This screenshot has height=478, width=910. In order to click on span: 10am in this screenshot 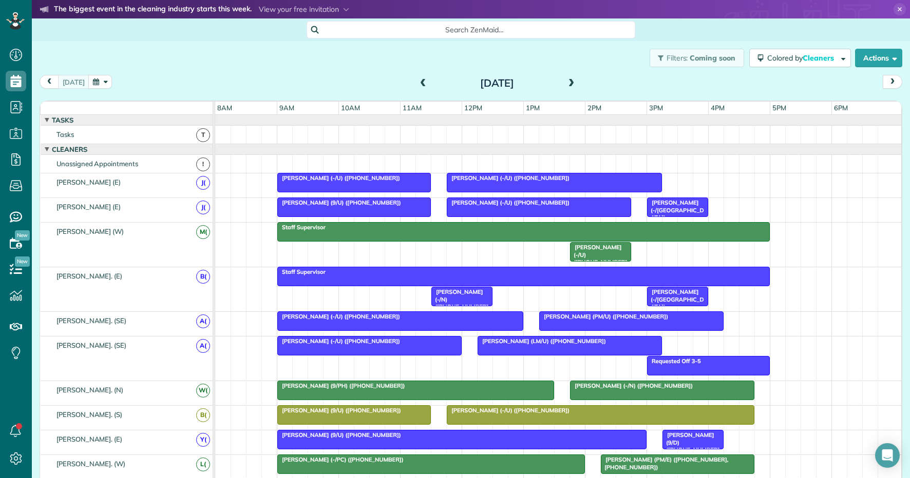, I will do `click(350, 108)`.